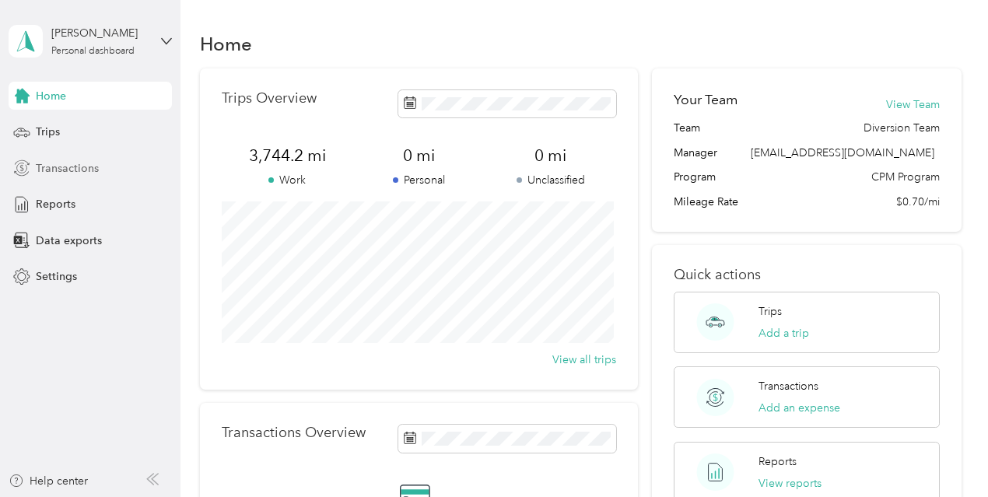 This screenshot has width=988, height=497. What do you see at coordinates (799, 408) in the screenshot?
I see `button: Add an expense` at bounding box center [799, 408].